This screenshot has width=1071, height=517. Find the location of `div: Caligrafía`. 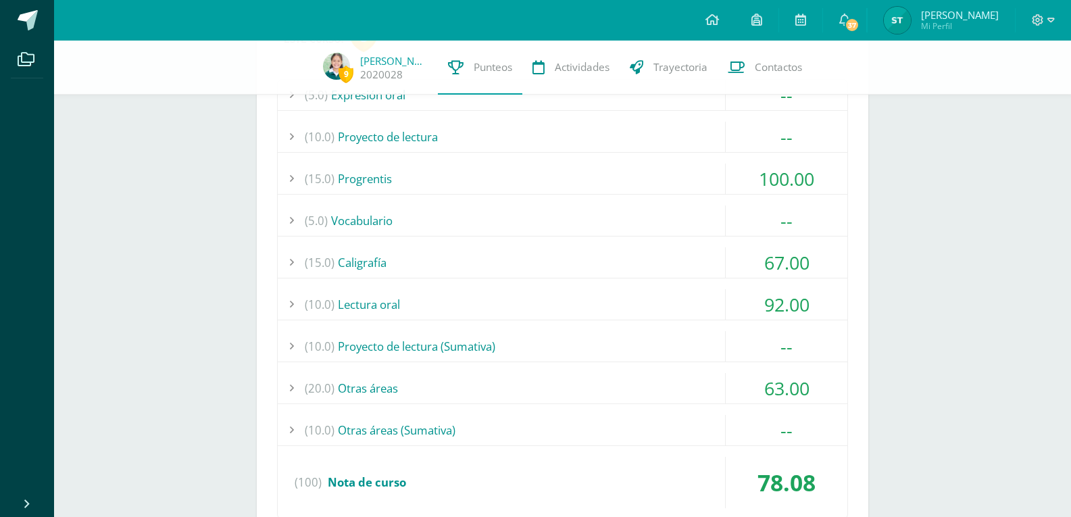

div: Caligrafía is located at coordinates (562, 262).